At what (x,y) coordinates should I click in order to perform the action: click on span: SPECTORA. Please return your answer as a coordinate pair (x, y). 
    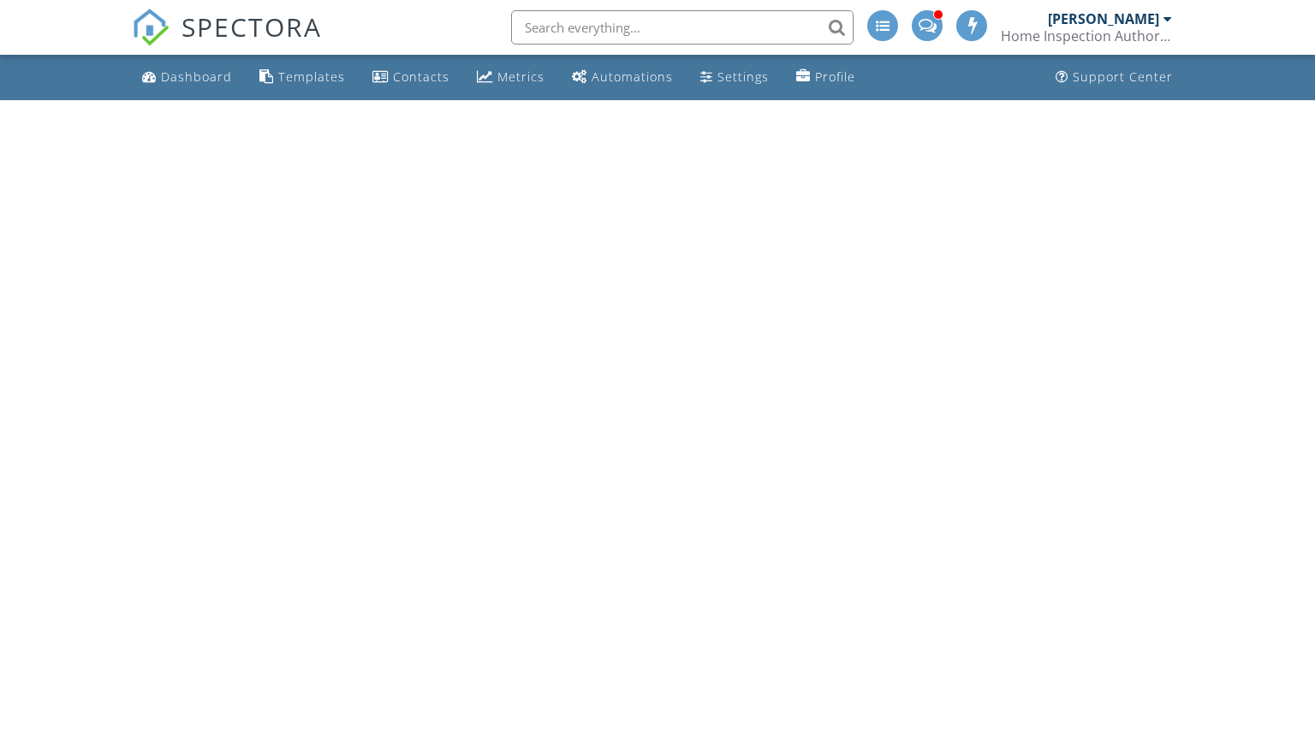
    Looking at the image, I should click on (252, 27).